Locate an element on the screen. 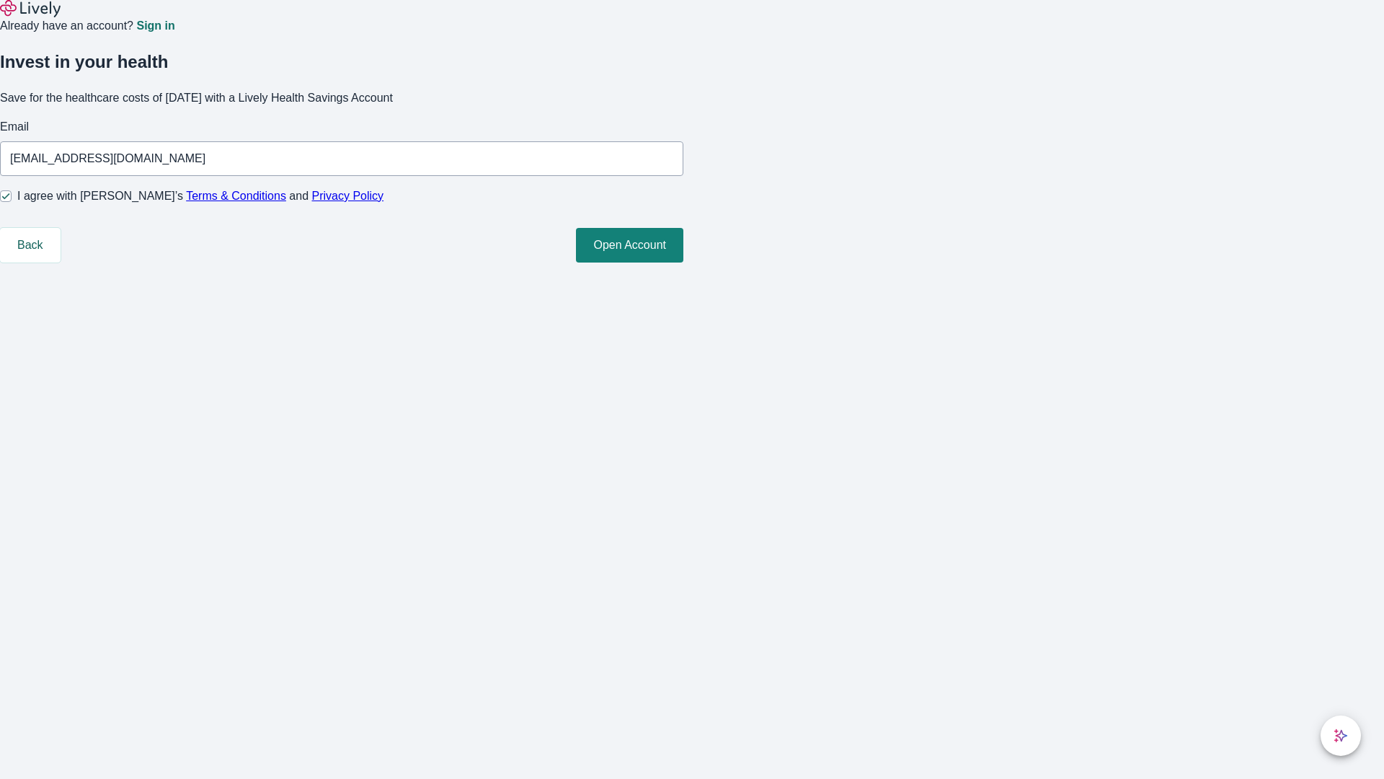 This screenshot has height=779, width=1384. svg: Lively AI Assistant is located at coordinates (1341, 735).